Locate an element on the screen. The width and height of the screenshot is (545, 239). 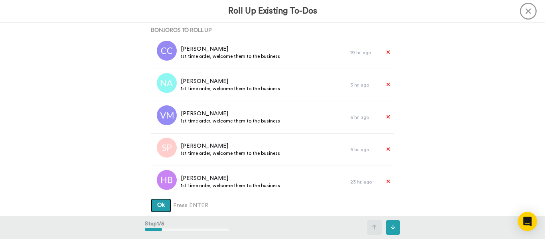
img: na.png is located at coordinates (167, 83).